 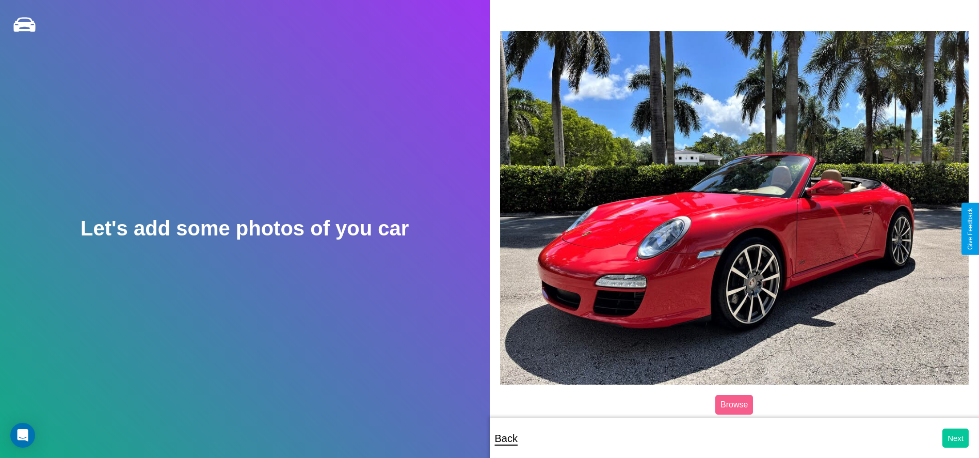 What do you see at coordinates (23, 435) in the screenshot?
I see `div: Open Intercom Messenger` at bounding box center [23, 435].